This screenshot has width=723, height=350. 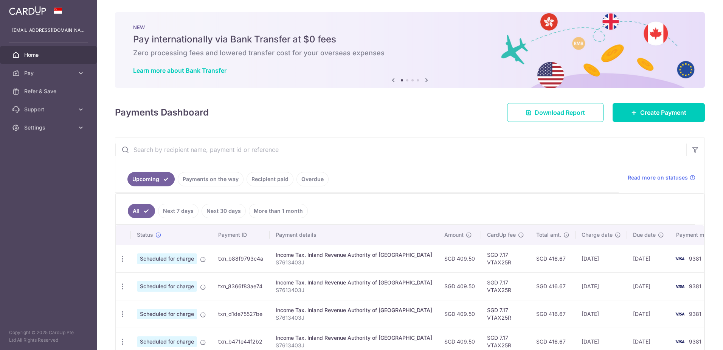 What do you see at coordinates (662, 177) in the screenshot?
I see `a: Read more on statuses` at bounding box center [662, 177].